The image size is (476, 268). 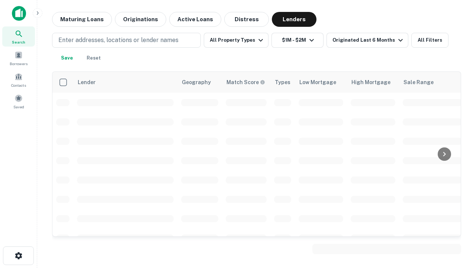 What do you see at coordinates (19, 101) in the screenshot?
I see `div: Saved` at bounding box center [19, 101].